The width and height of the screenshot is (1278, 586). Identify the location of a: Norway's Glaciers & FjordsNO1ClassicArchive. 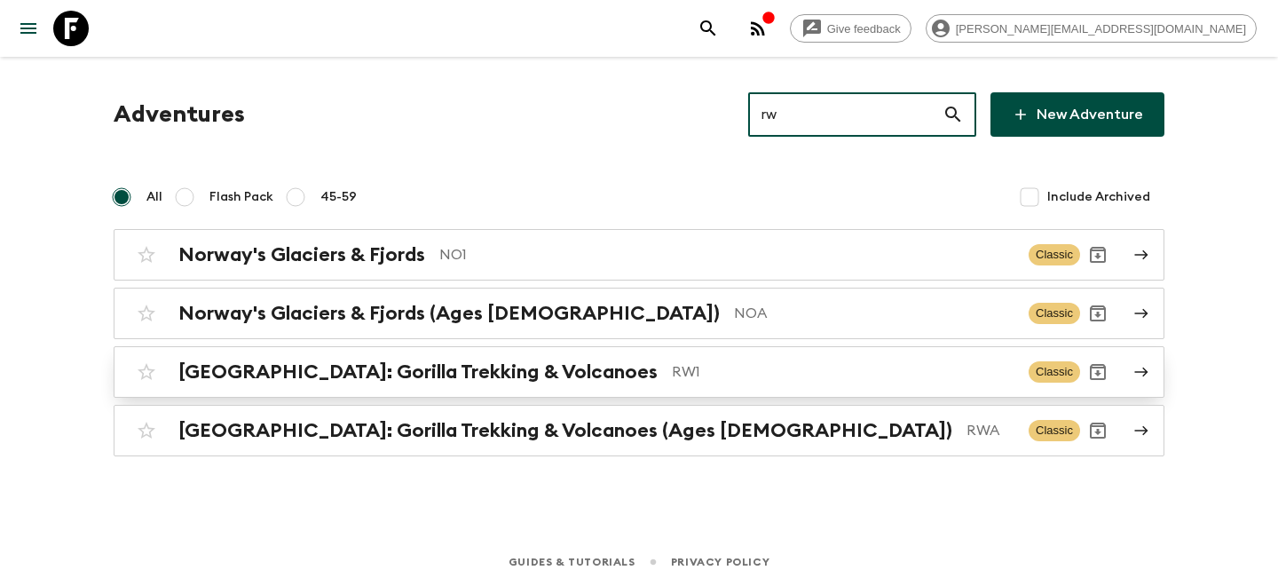
(639, 255).